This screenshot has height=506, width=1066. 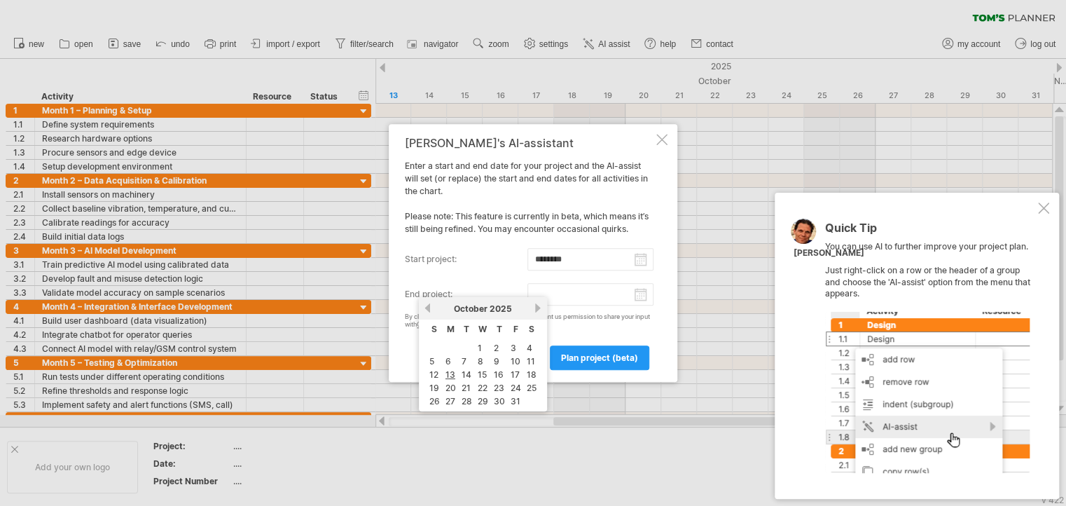 I want to click on a: 18, so click(x=532, y=374).